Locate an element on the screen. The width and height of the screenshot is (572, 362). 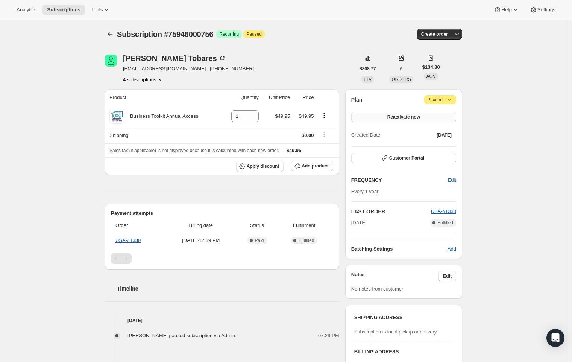
span: USA-#1330 is located at coordinates (444, 211).